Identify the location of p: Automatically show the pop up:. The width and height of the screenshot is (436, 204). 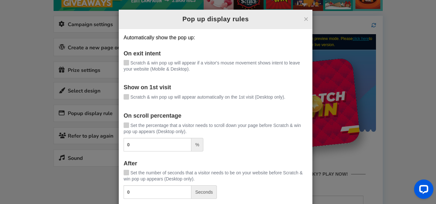
(216, 38).